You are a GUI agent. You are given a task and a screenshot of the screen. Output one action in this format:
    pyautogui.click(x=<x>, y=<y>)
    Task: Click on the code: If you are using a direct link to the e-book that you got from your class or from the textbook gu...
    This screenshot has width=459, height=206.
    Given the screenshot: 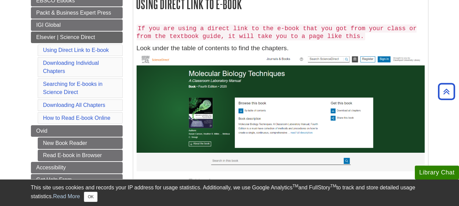 What is the action you would take?
    pyautogui.click(x=277, y=33)
    